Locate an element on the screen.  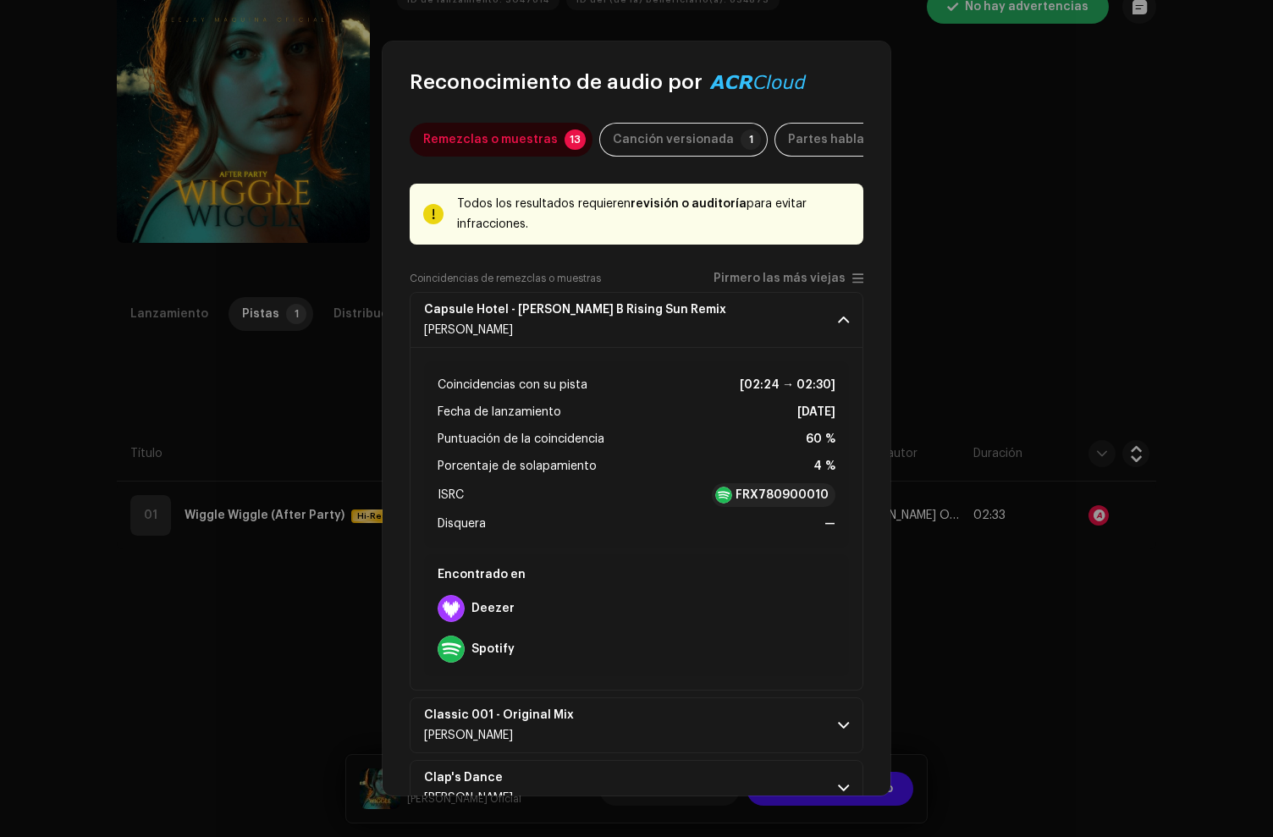
p-badge: 1 is located at coordinates (751, 140).